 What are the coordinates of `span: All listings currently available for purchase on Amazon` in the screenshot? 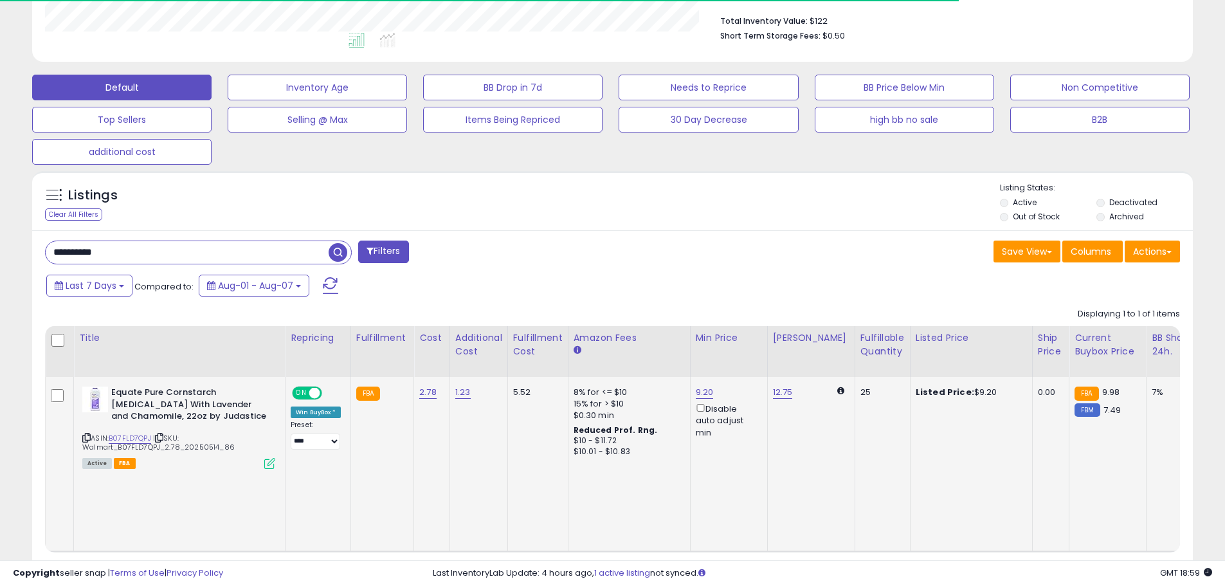 It's located at (97, 463).